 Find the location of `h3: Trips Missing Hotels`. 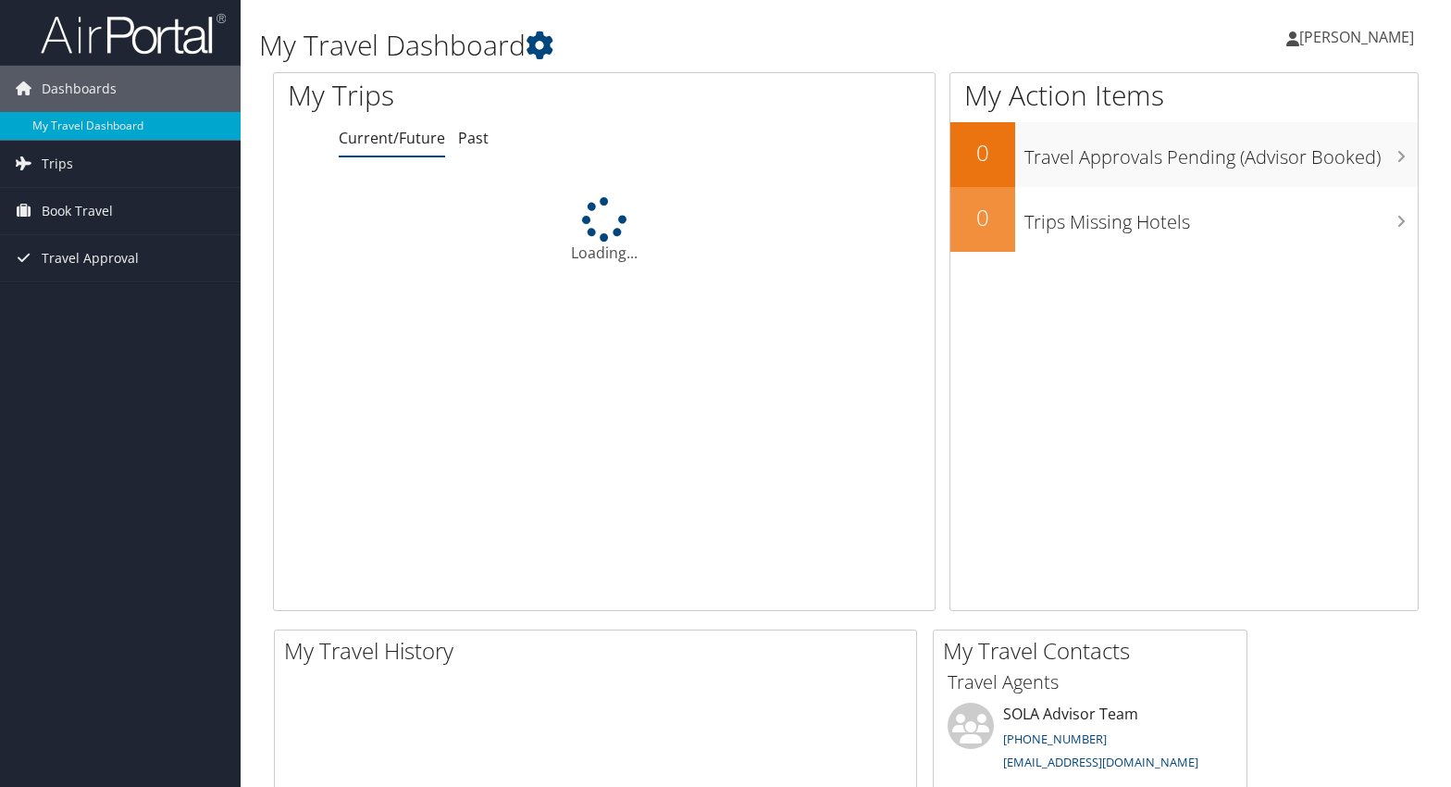

h3: Trips Missing Hotels is located at coordinates (1220, 217).